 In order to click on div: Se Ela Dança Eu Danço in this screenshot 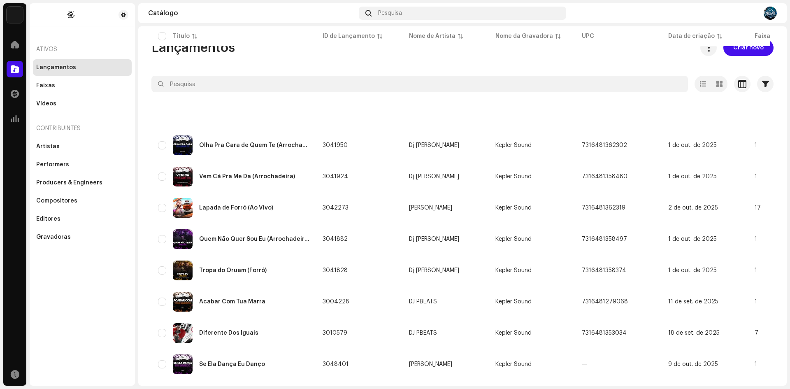, I will do `click(232, 364)`.